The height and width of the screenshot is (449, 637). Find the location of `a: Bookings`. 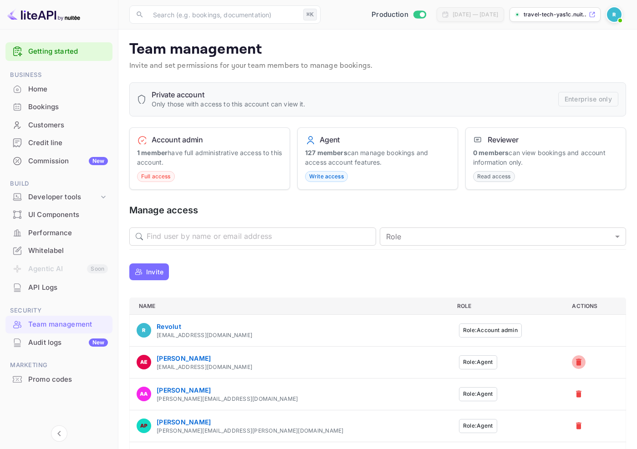

a: Bookings is located at coordinates (59, 107).